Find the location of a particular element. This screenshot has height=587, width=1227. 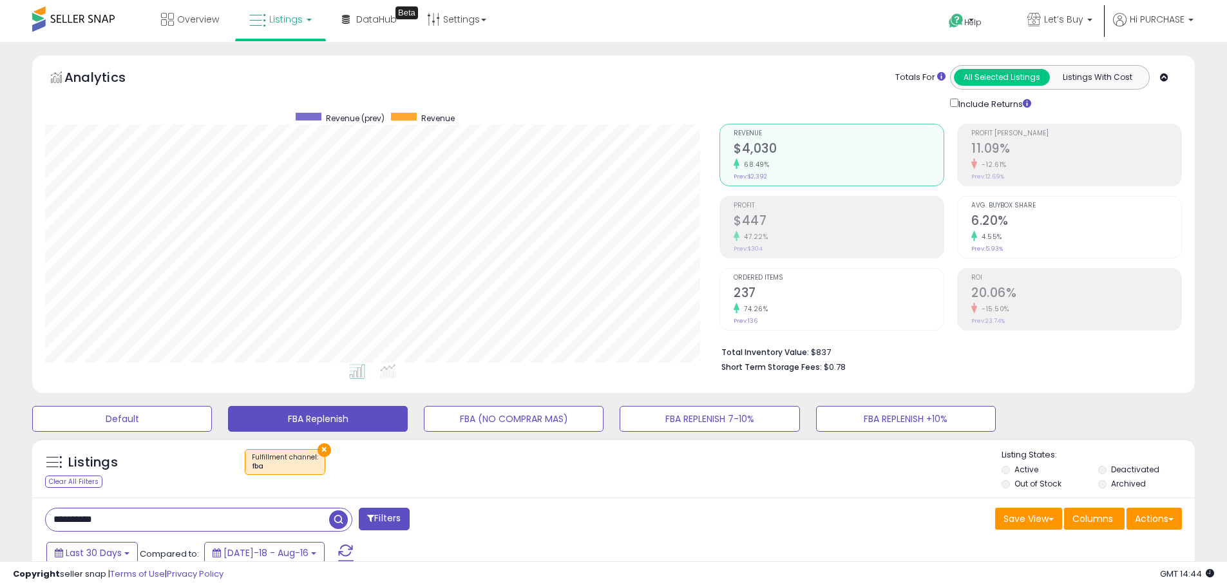

span: Ordered Items is located at coordinates (839, 278).